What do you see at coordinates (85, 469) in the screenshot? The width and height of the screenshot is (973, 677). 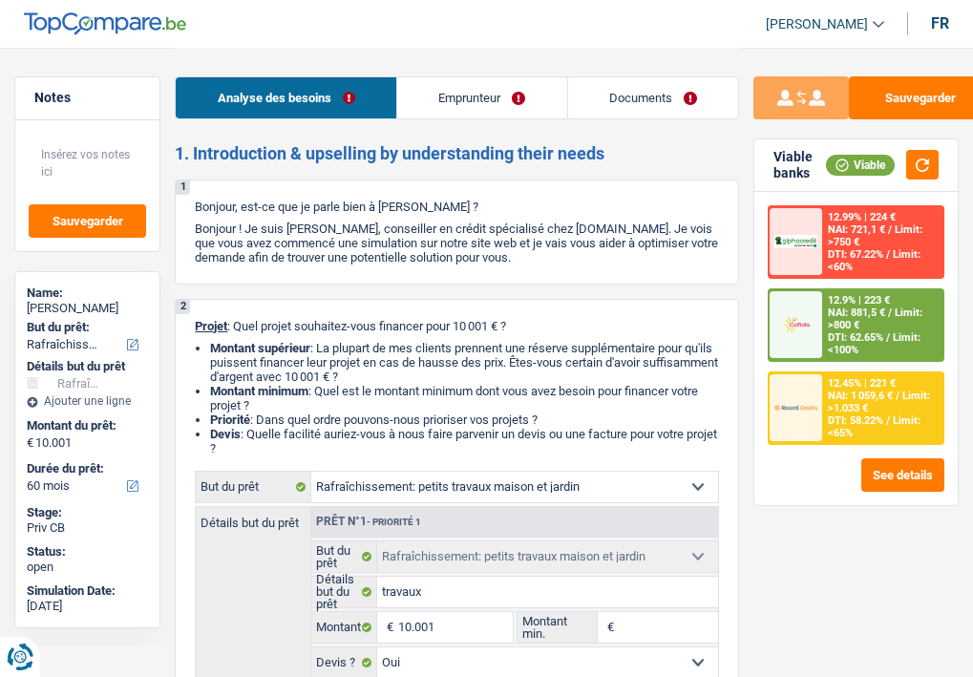 I see `label: Durée du prêt:` at bounding box center [85, 469].